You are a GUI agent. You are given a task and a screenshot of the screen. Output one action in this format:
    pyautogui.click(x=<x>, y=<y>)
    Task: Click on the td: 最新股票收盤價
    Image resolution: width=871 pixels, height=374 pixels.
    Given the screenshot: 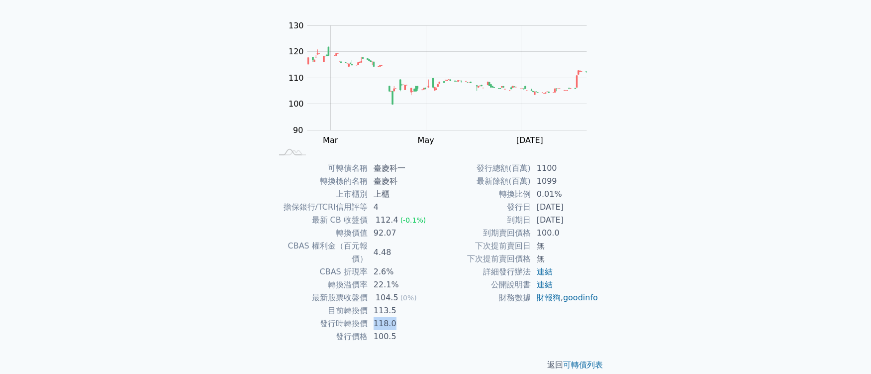 What is the action you would take?
    pyautogui.click(x=320, y=298)
    